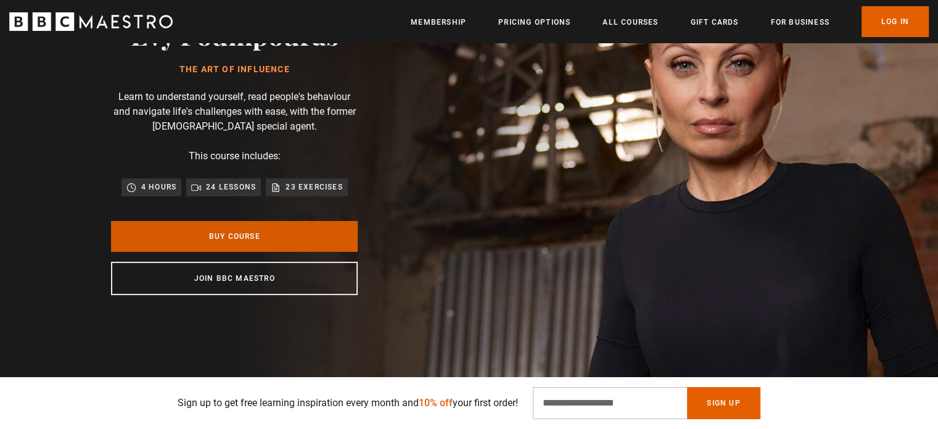  Describe the element at coordinates (534, 22) in the screenshot. I see `a: Pricing Options` at that location.